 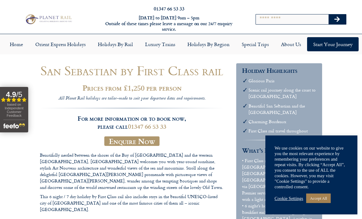 What do you see at coordinates (318, 198) in the screenshot?
I see `a: Accept All` at bounding box center [318, 198].